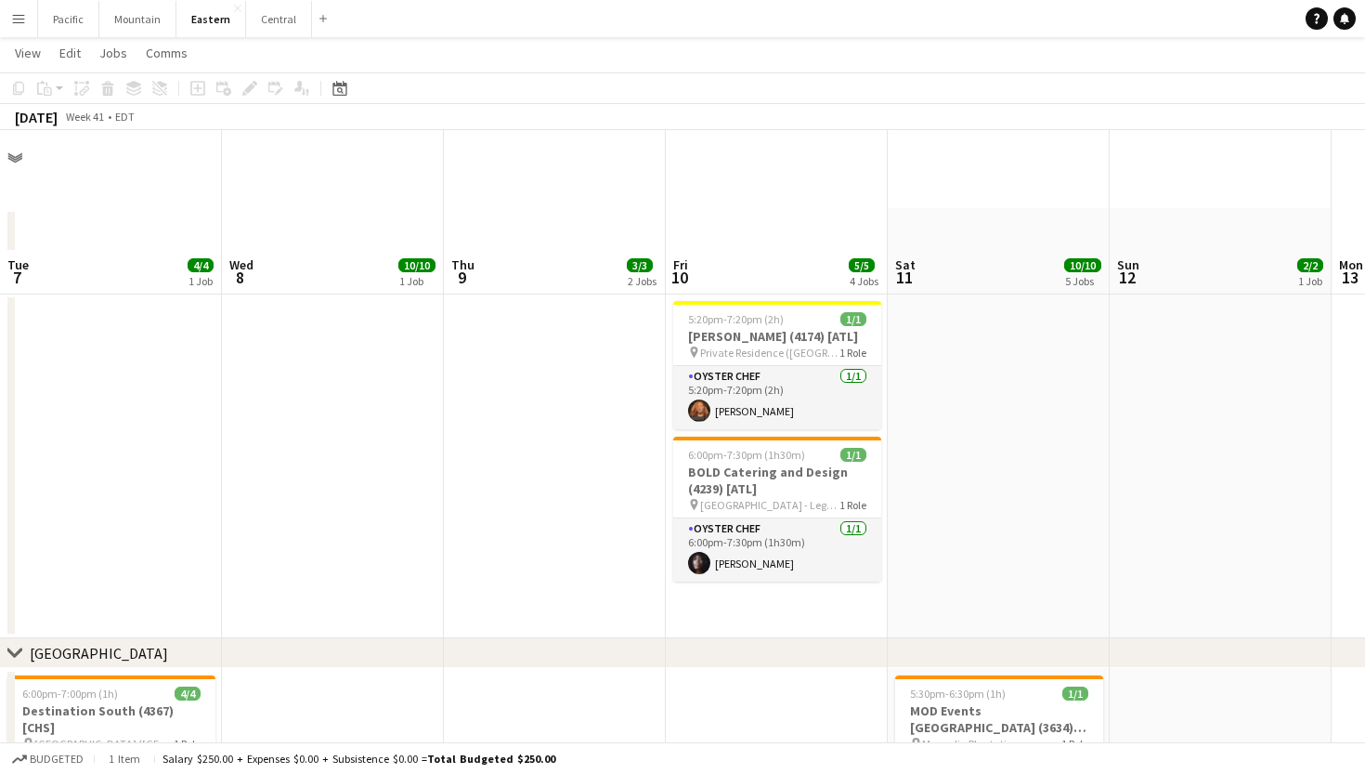  Describe the element at coordinates (957, 693) in the screenshot. I see `span: 5:30pm-6:30pm (1h)` at that location.